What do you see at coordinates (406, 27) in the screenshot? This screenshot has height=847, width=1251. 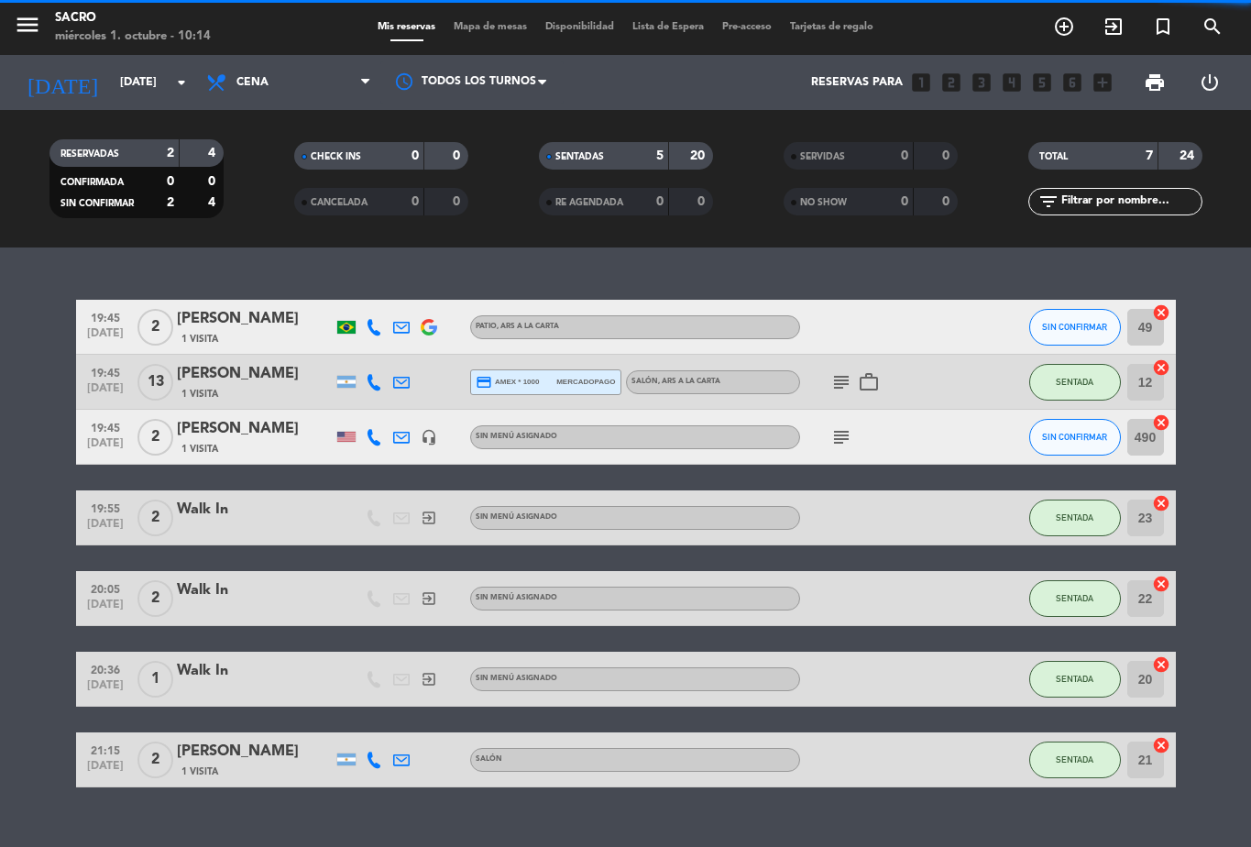 I see `span: Mis reservas` at bounding box center [406, 27].